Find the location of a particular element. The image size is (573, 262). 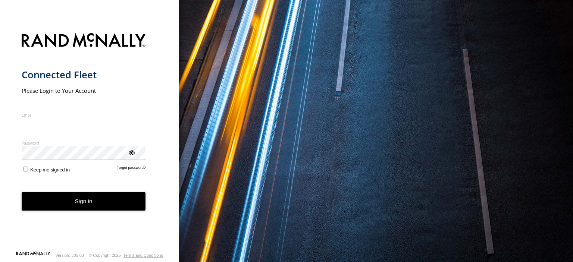

form: main is located at coordinates (90, 140).